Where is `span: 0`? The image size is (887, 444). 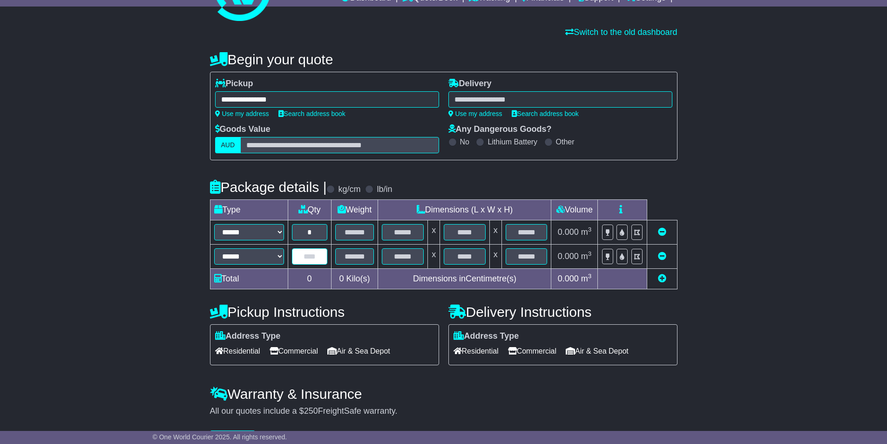 span: 0 is located at coordinates (341, 279).